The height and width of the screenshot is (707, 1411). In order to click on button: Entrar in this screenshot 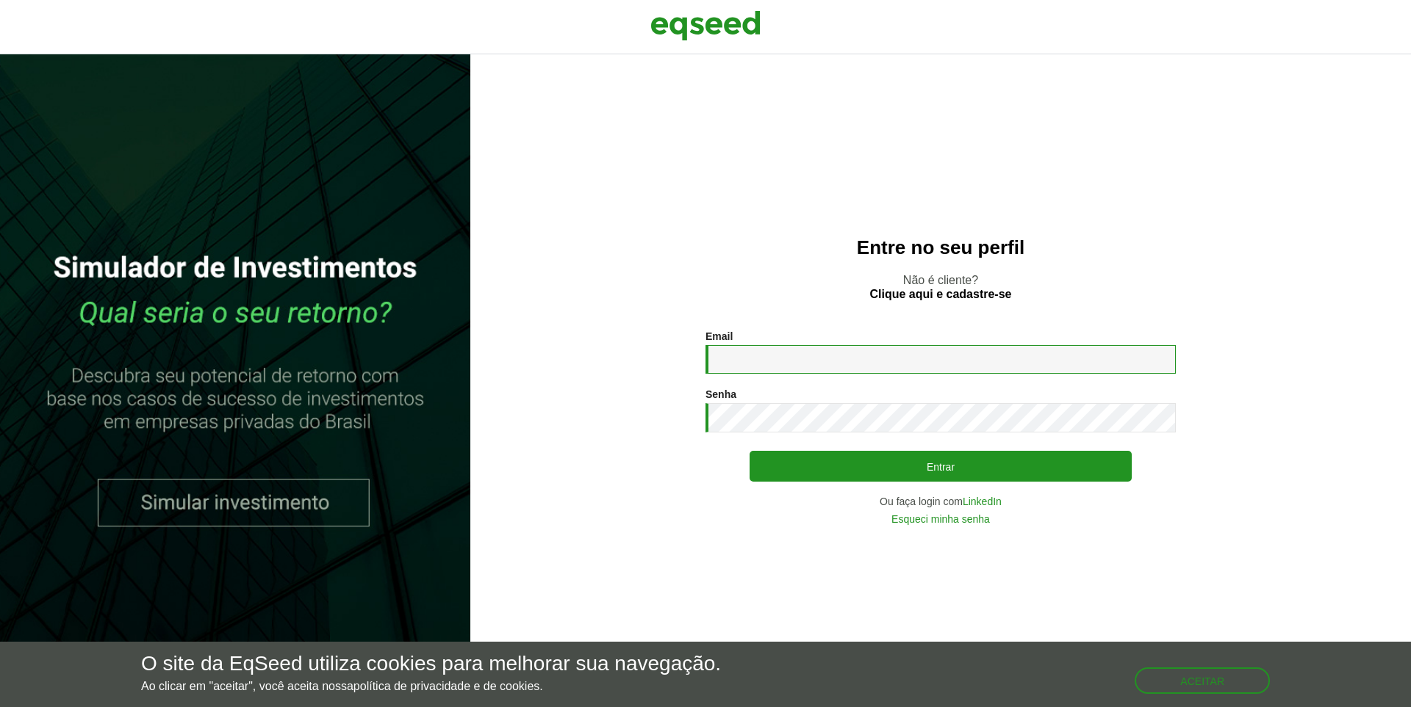, I will do `click(940, 467)`.